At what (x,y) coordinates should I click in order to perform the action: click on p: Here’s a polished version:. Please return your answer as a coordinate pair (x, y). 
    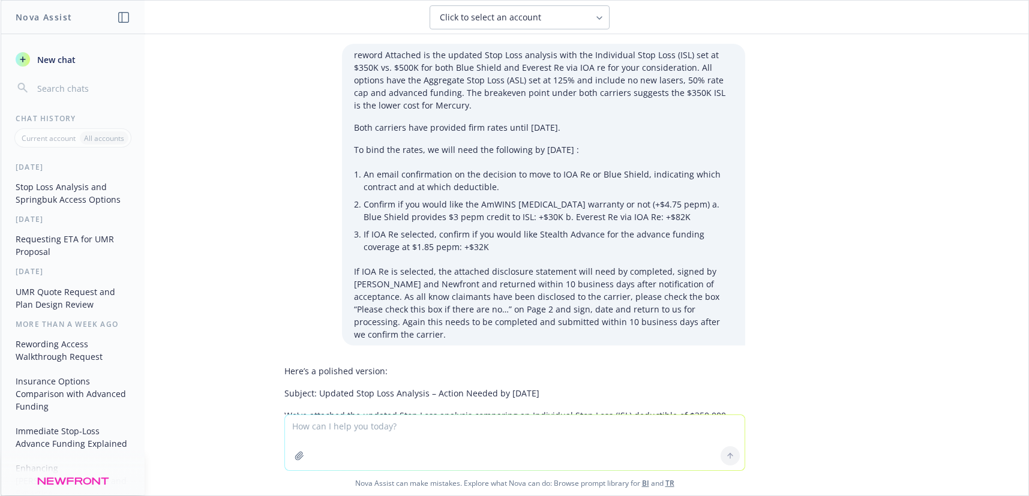
    Looking at the image, I should click on (515, 371).